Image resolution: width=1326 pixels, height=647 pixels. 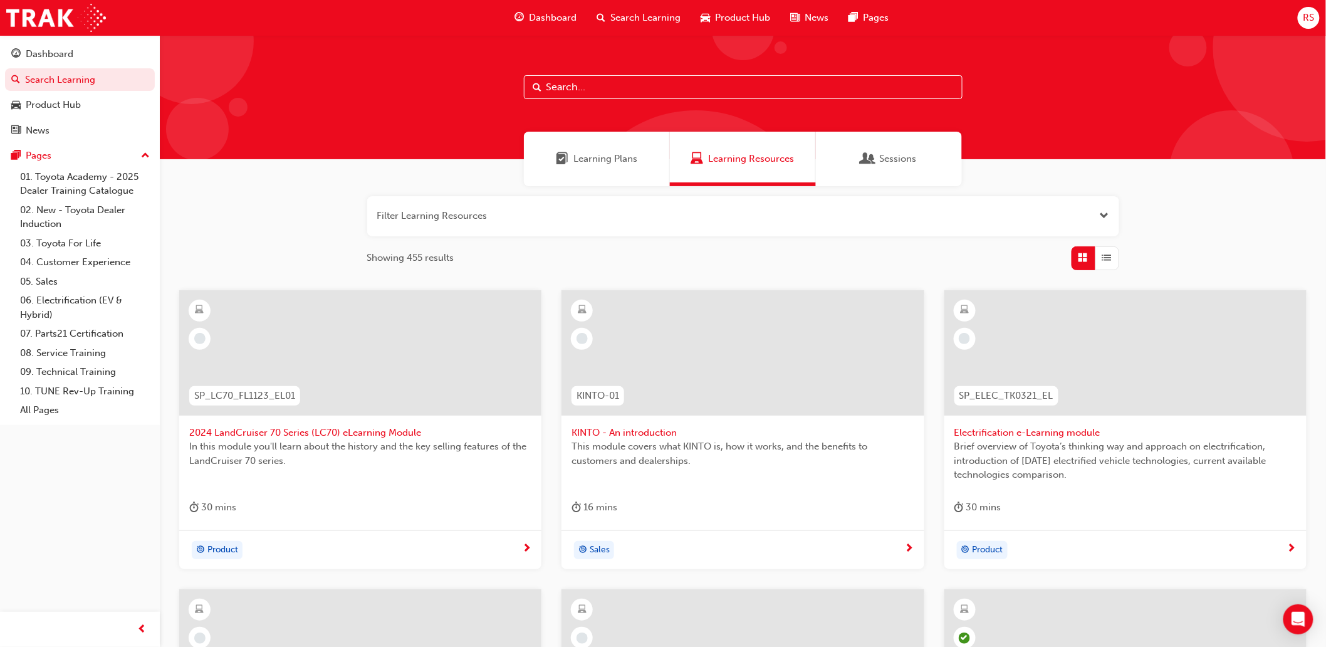 What do you see at coordinates (743, 430) in the screenshot?
I see `a: KINTO-01KINTO - An introductionThis module covers what KINTO is, how it works, and the benefits t...` at bounding box center [743, 430].